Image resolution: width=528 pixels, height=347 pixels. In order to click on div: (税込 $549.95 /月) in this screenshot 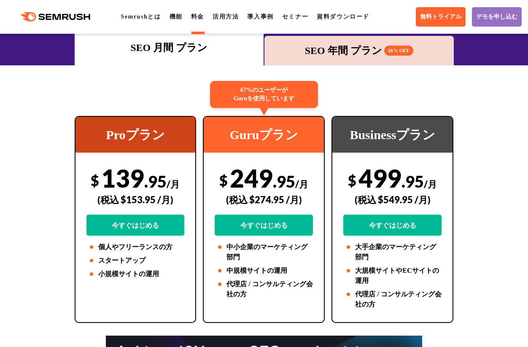, I will do `click(392, 199)`.